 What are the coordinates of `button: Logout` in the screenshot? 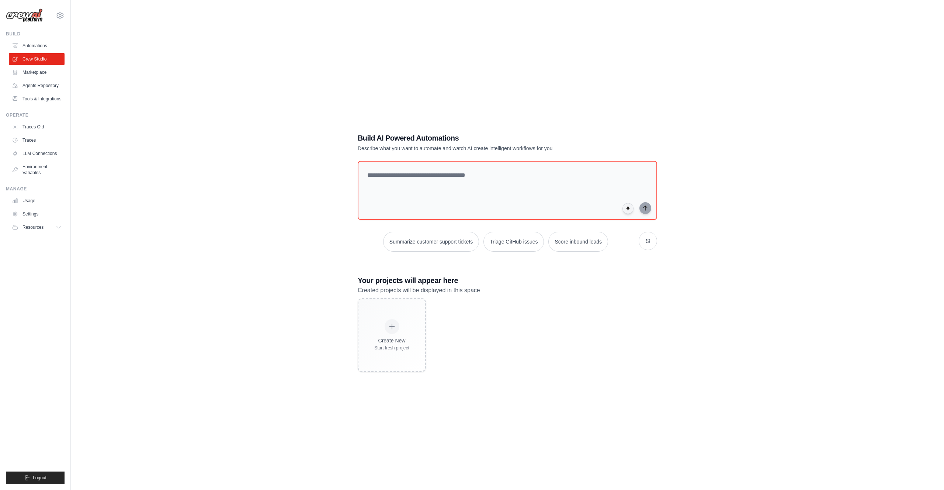 It's located at (35, 477).